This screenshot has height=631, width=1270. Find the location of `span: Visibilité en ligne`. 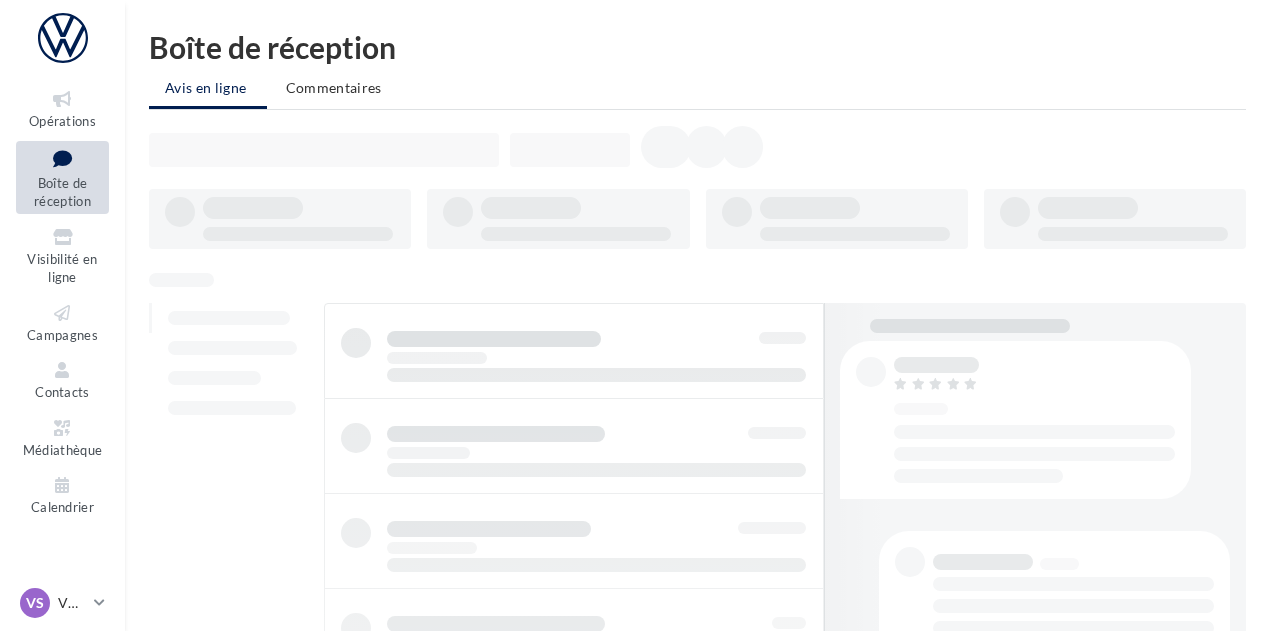

span: Visibilité en ligne is located at coordinates (62, 268).